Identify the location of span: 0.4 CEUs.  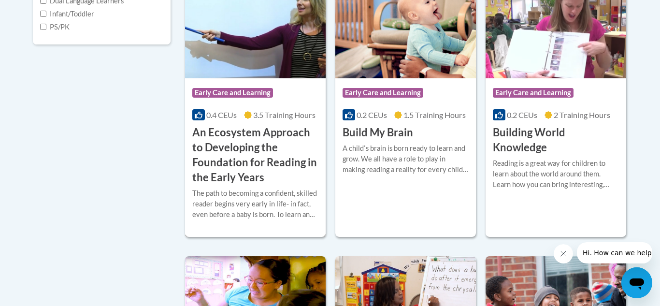
(221, 115).